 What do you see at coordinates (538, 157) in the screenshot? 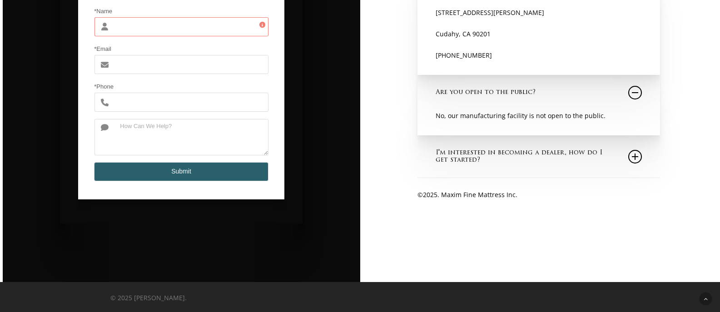
I see `a: I'm interested in becoming a dealer, how do I get started?` at bounding box center [538, 157].